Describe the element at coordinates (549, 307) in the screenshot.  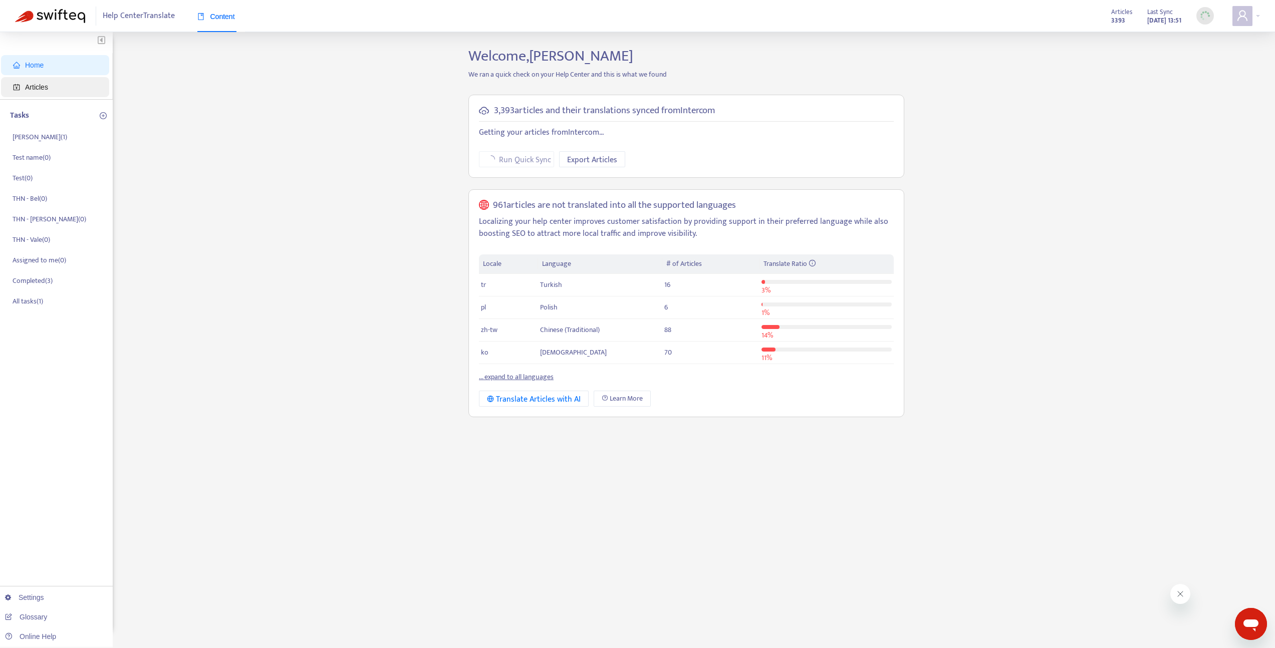
I see `span: Polish` at that location.